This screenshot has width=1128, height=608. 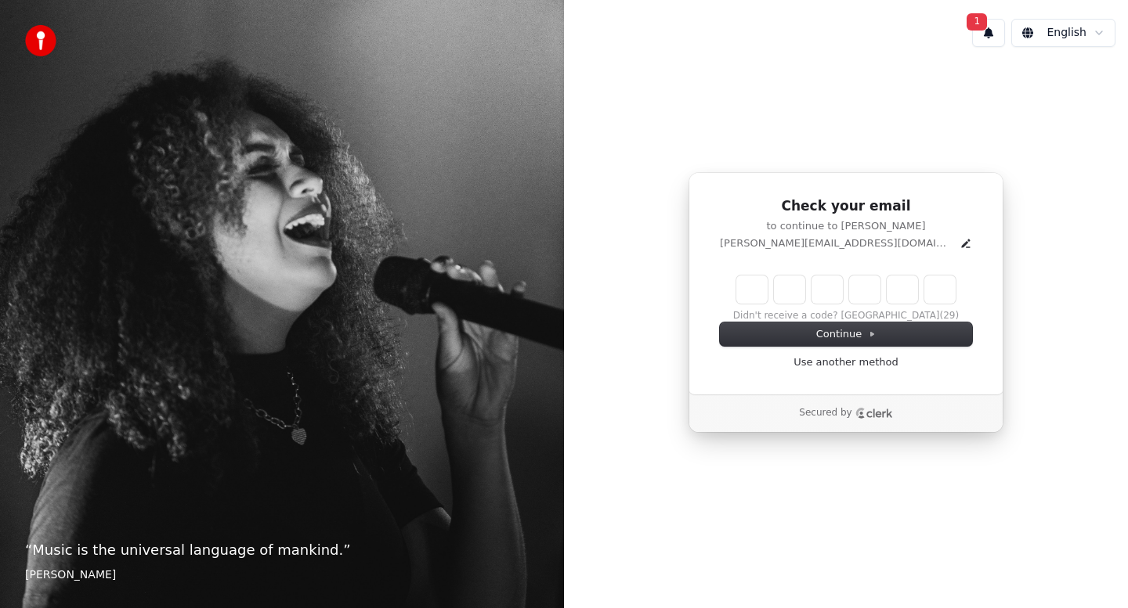 I want to click on a: Use another method, so click(x=846, y=363).